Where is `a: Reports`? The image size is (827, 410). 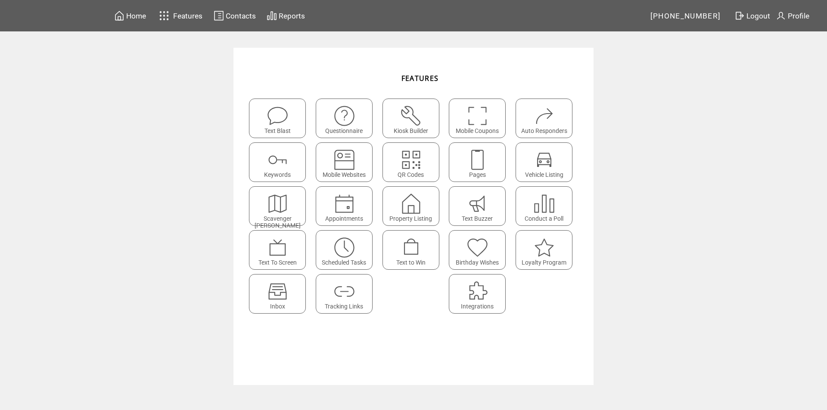 a: Reports is located at coordinates (286, 16).